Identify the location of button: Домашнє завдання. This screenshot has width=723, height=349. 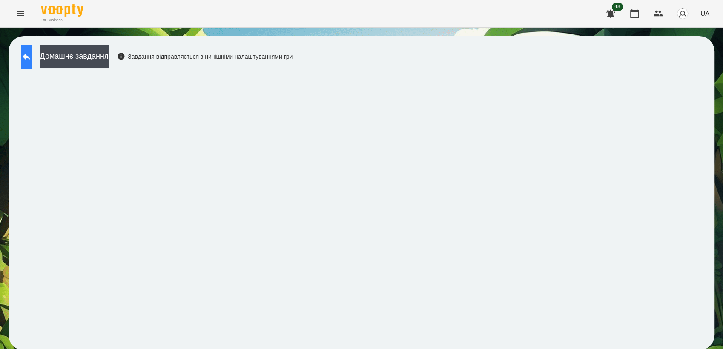
(74, 56).